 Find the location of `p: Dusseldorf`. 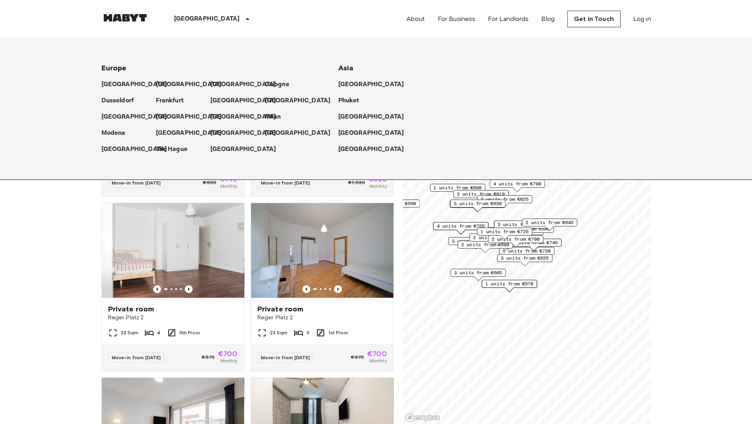

p: Dusseldorf is located at coordinates (118, 101).